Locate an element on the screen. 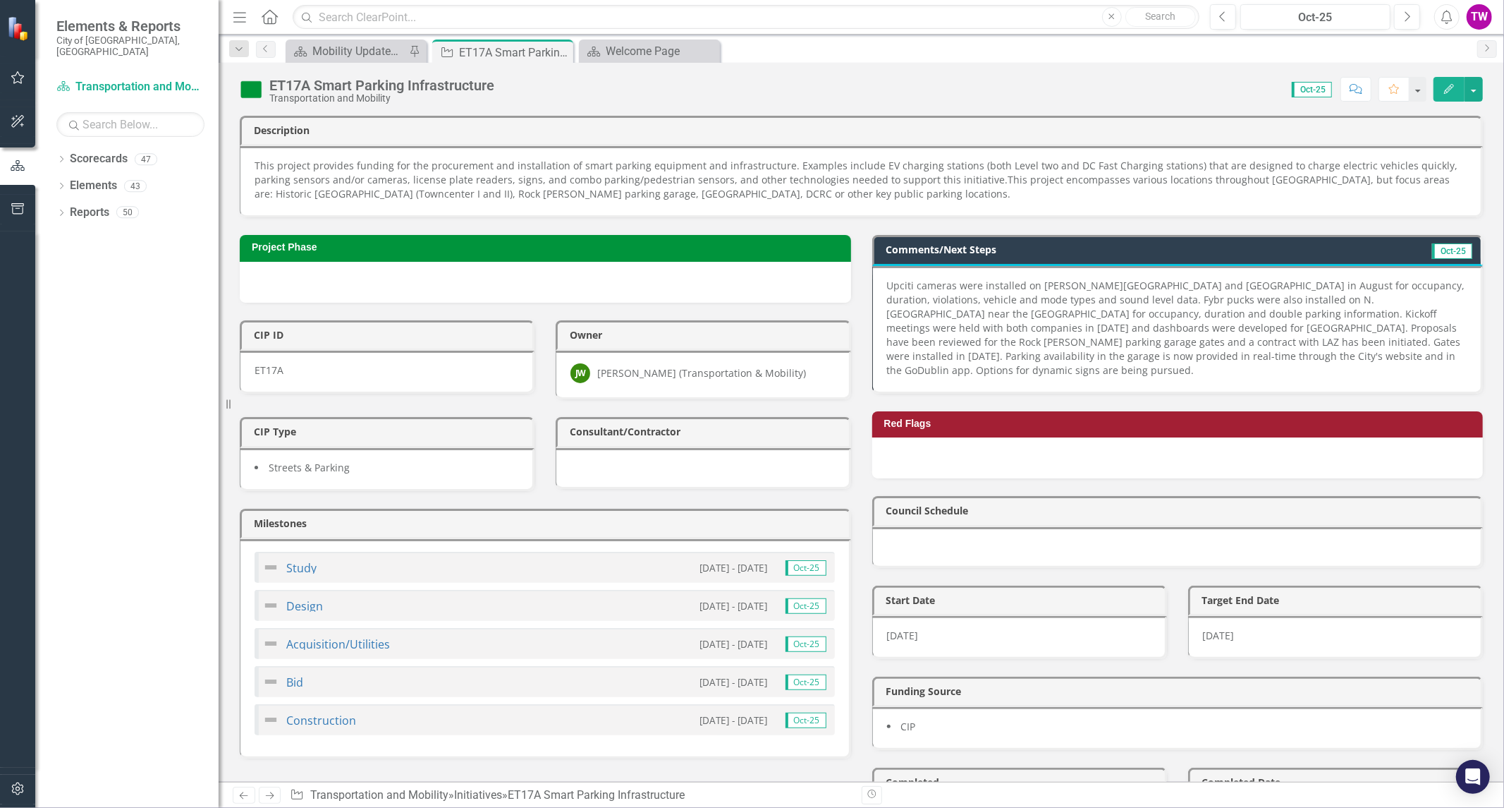 Image resolution: width=1504 pixels, height=808 pixels. a: Welcome Page is located at coordinates (650, 51).